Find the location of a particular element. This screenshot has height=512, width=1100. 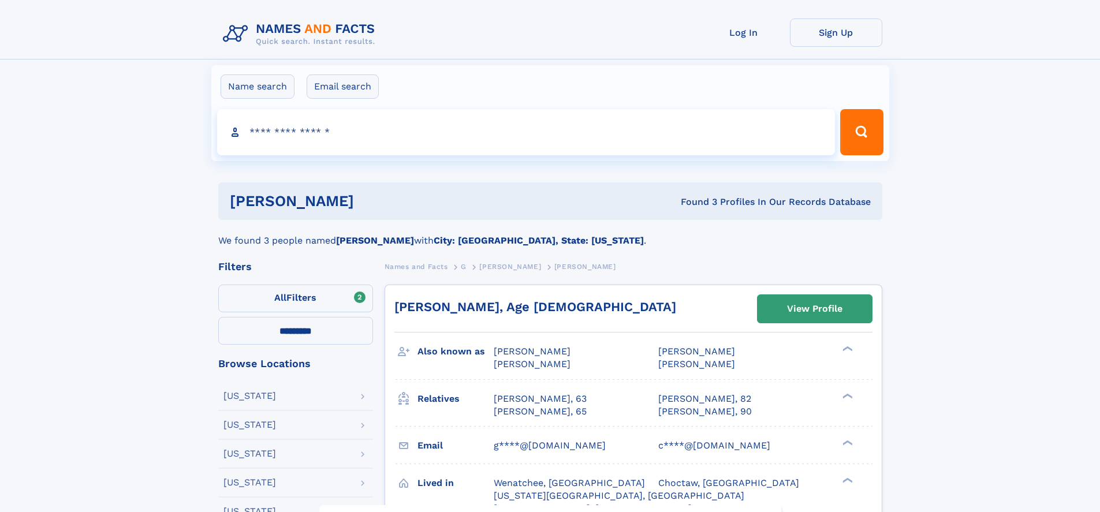

a: View Profile is located at coordinates (814, 309).